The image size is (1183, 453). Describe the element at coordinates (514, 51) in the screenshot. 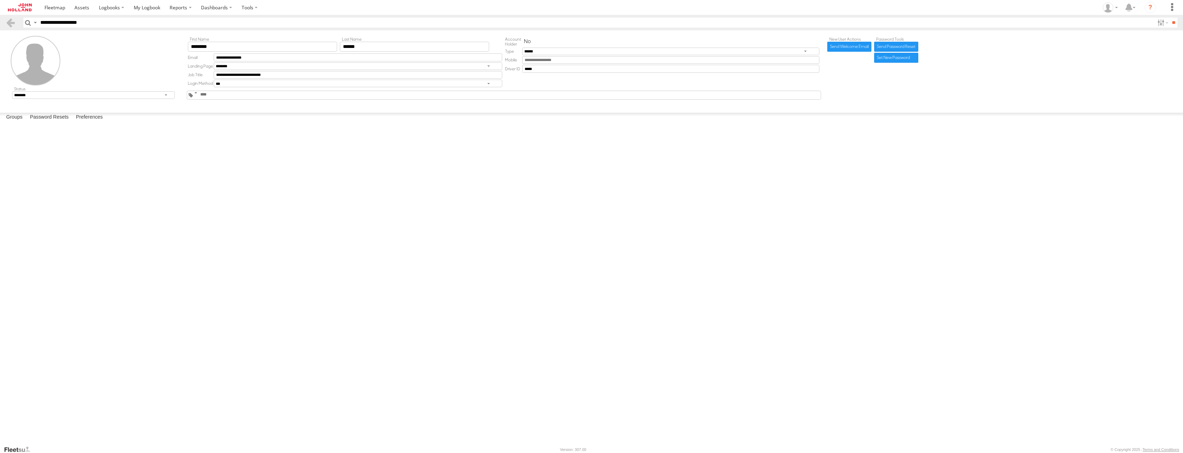

I see `label: Type` at that location.